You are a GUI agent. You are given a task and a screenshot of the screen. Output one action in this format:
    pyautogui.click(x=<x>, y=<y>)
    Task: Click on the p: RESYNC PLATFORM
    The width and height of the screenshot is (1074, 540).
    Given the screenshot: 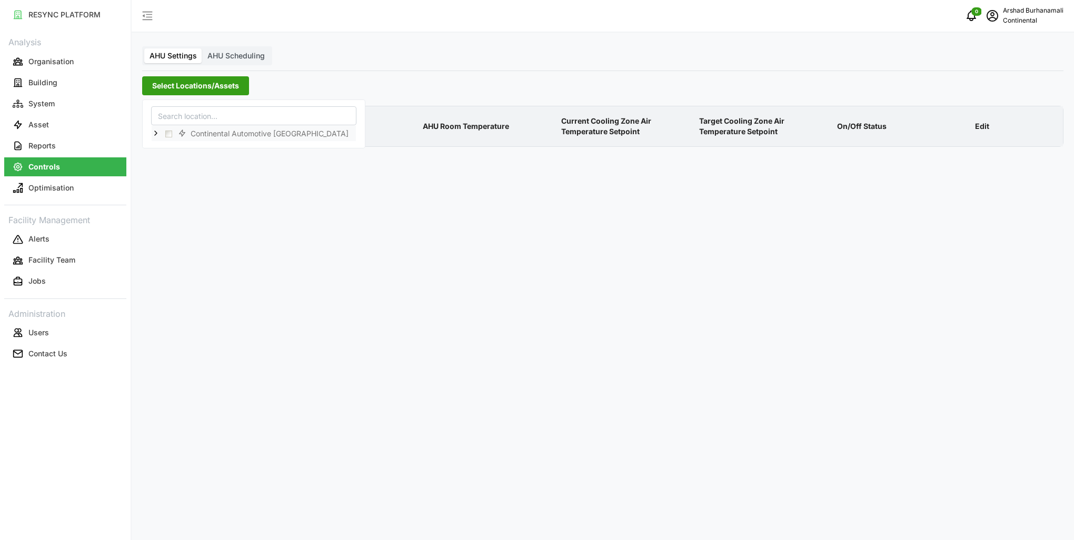 What is the action you would take?
    pyautogui.click(x=64, y=15)
    